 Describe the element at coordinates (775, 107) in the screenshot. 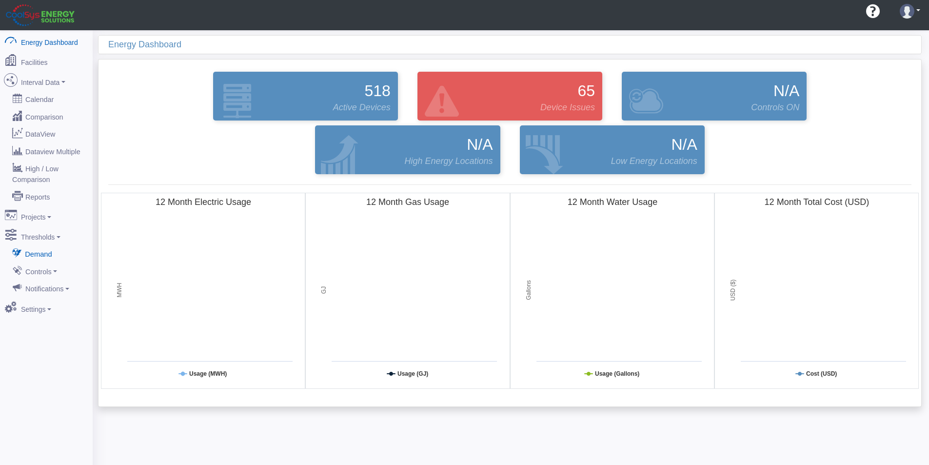

I see `span: Controls ON` at that location.